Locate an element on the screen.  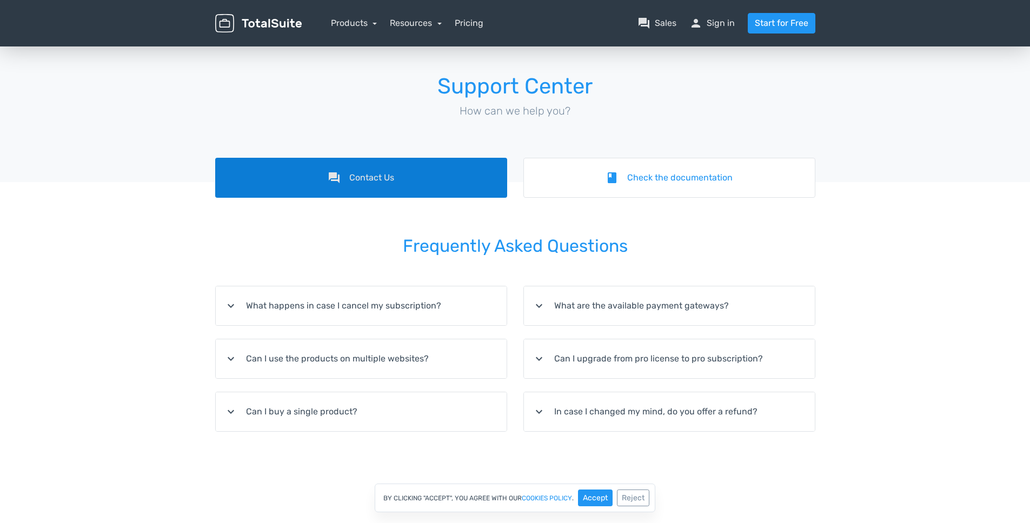
a: cookies policy is located at coordinates (546, 498).